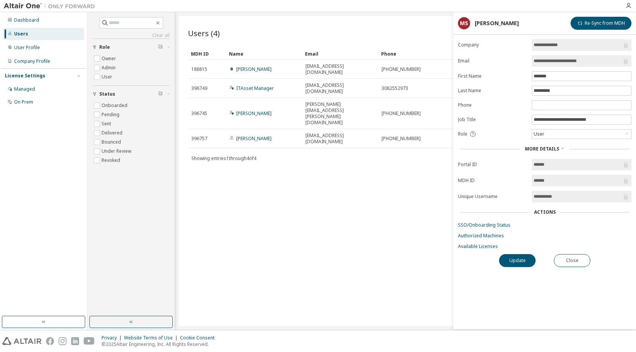 The image size is (636, 352). I want to click on button: Role, so click(131, 47).